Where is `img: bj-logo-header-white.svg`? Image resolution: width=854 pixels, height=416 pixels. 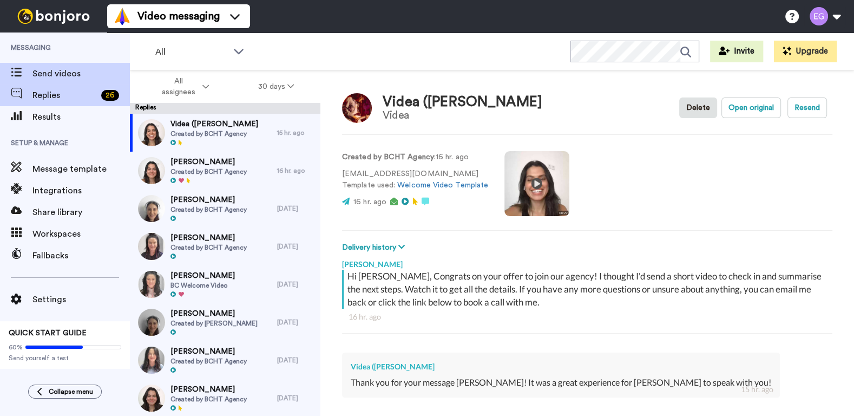
img: bj-logo-header-white.svg is located at coordinates (54, 16).